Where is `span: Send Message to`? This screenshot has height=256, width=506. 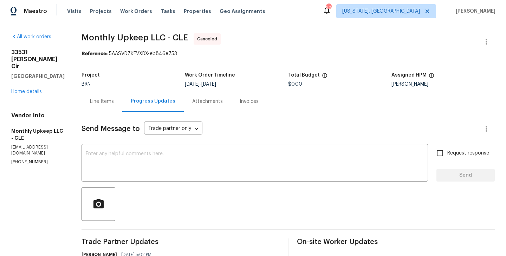 span: Send Message to is located at coordinates (111, 129).